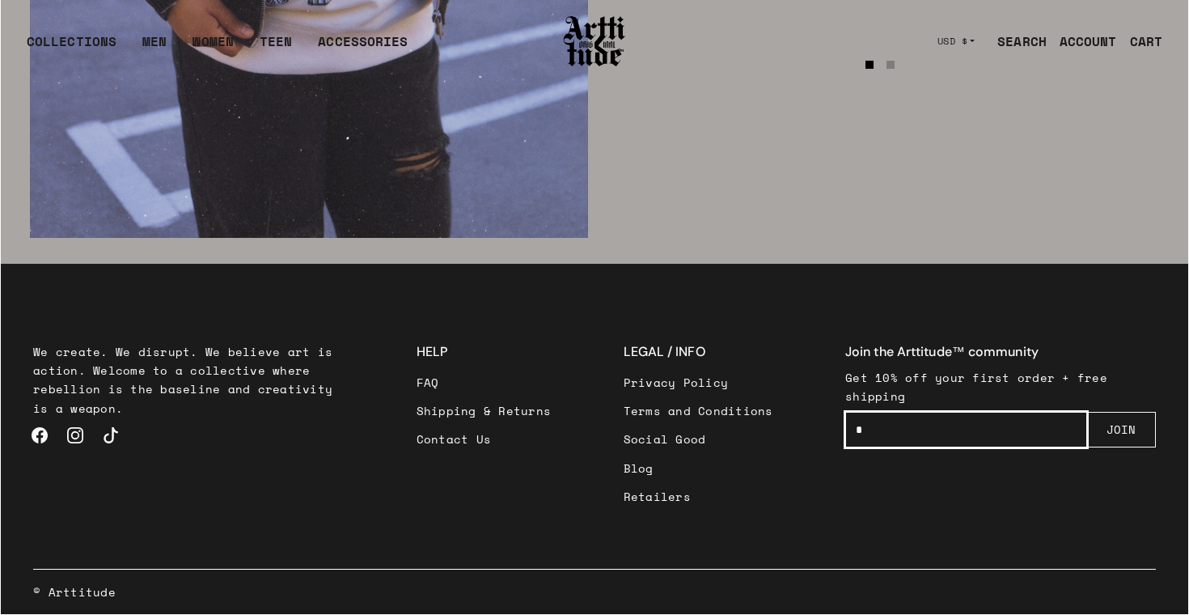  I want to click on span: USD $, so click(953, 41).